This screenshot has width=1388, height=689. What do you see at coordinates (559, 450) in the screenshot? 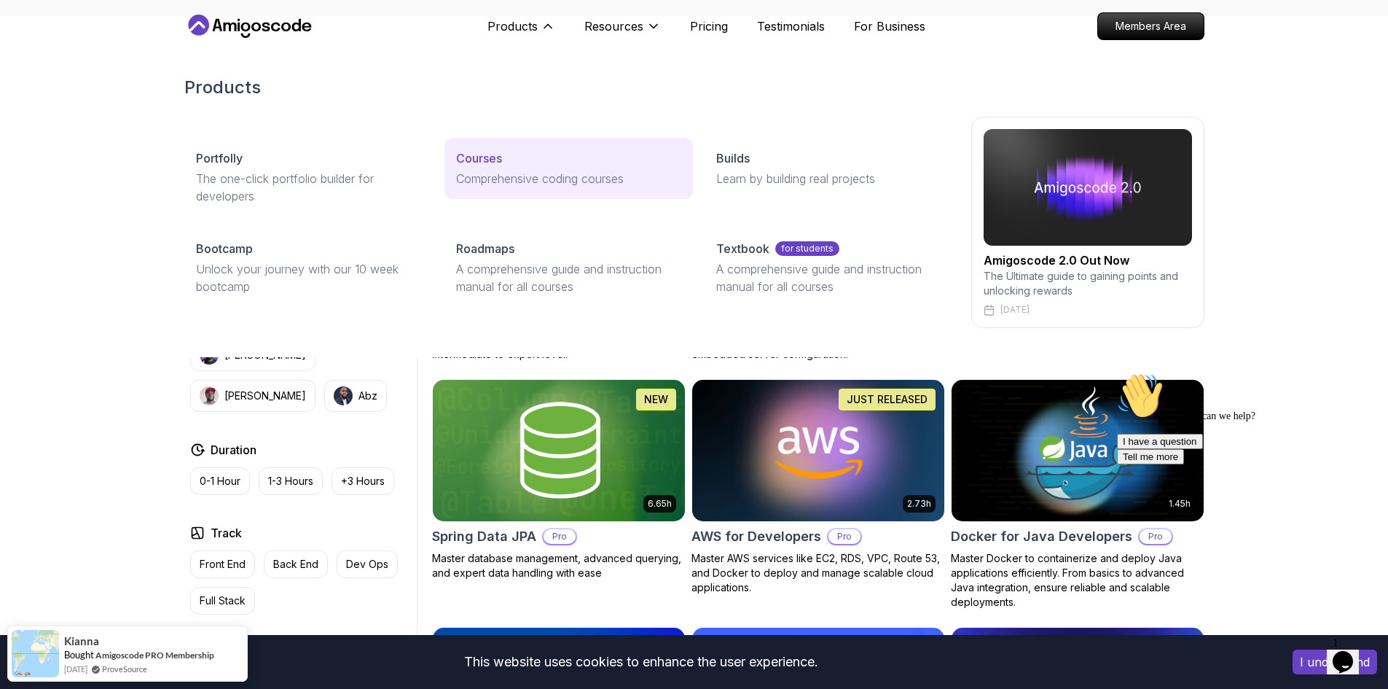
I see `img: Spring Data JPA card` at bounding box center [559, 450].